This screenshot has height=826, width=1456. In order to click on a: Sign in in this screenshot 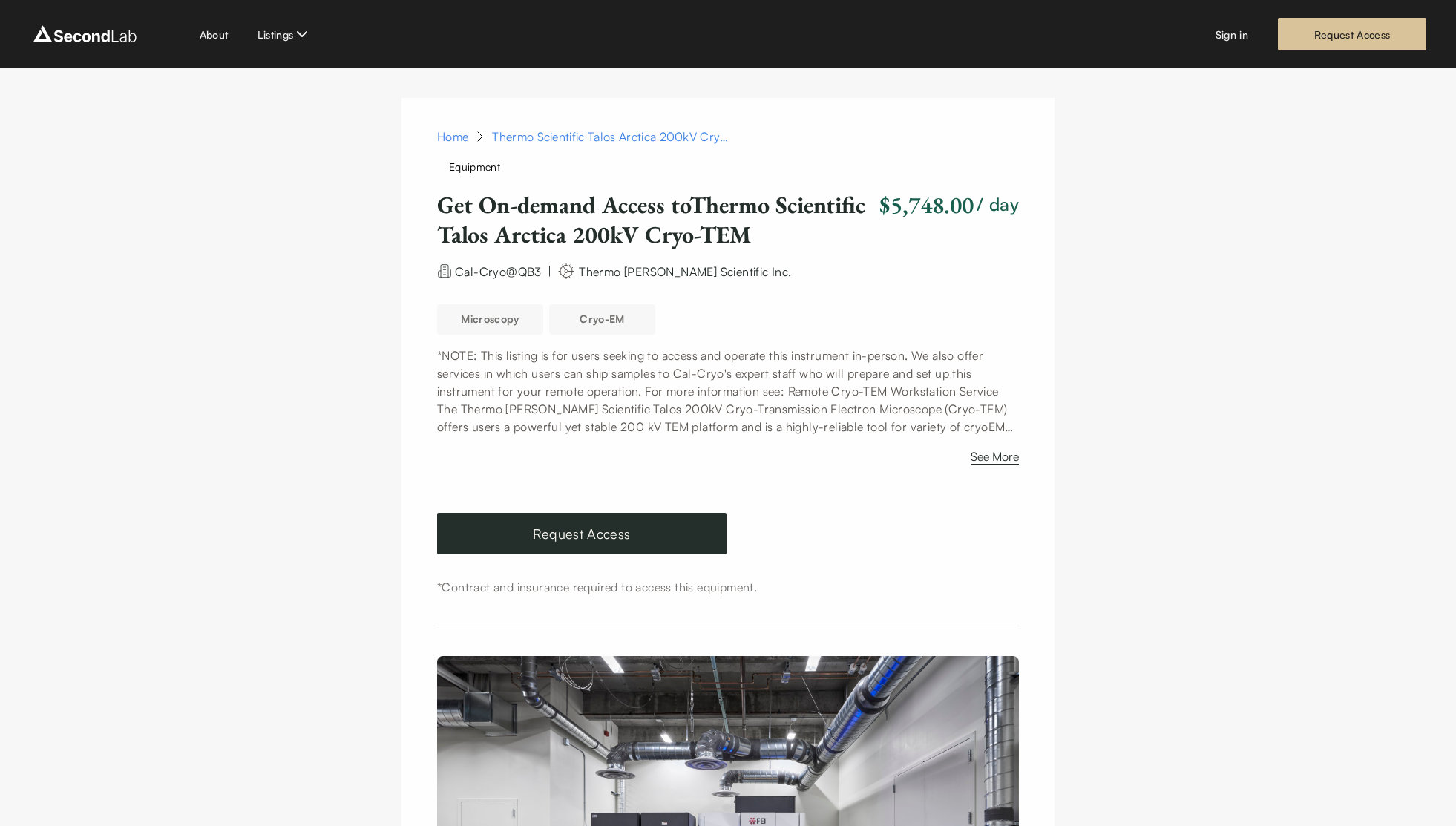, I will do `click(1232, 34)`.